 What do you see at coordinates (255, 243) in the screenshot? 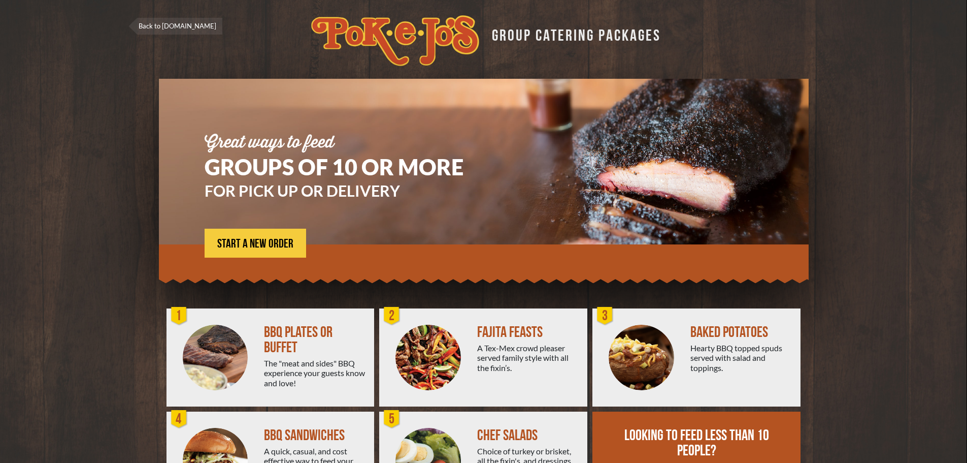
I see `a: START A NEW ORDER` at bounding box center [255, 243].